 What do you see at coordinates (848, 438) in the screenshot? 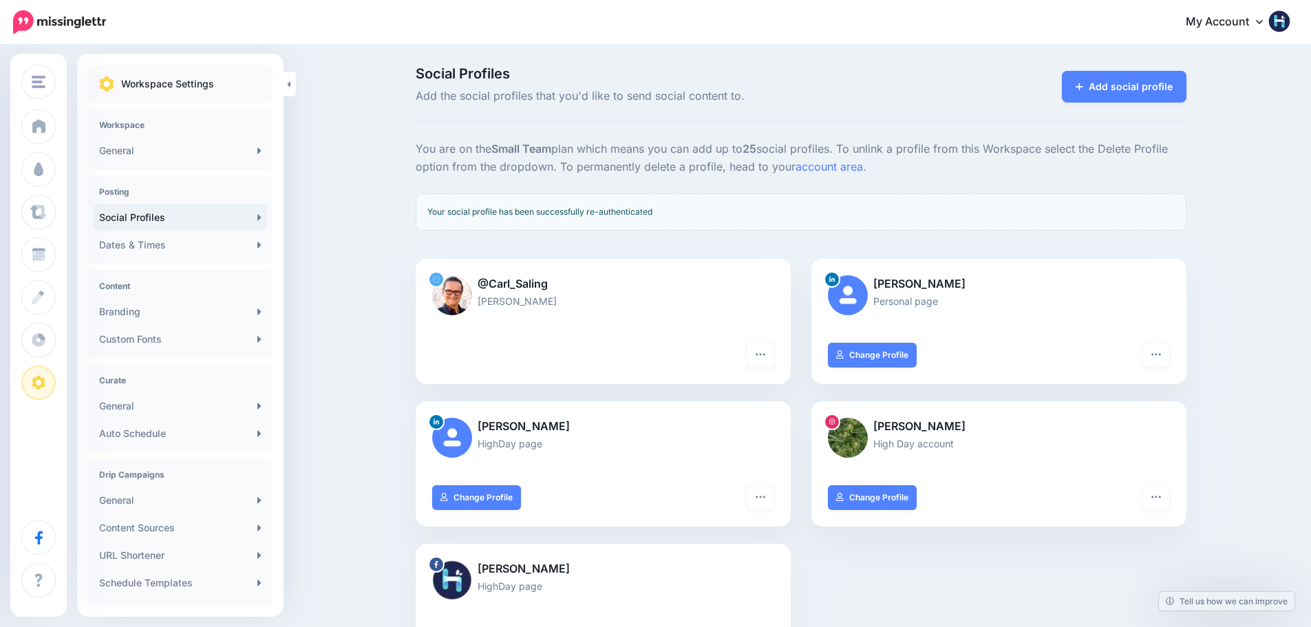
I see `img: 361103678_266946552623071_445386829978033786_n-bsa150358.jpg` at bounding box center [848, 438].